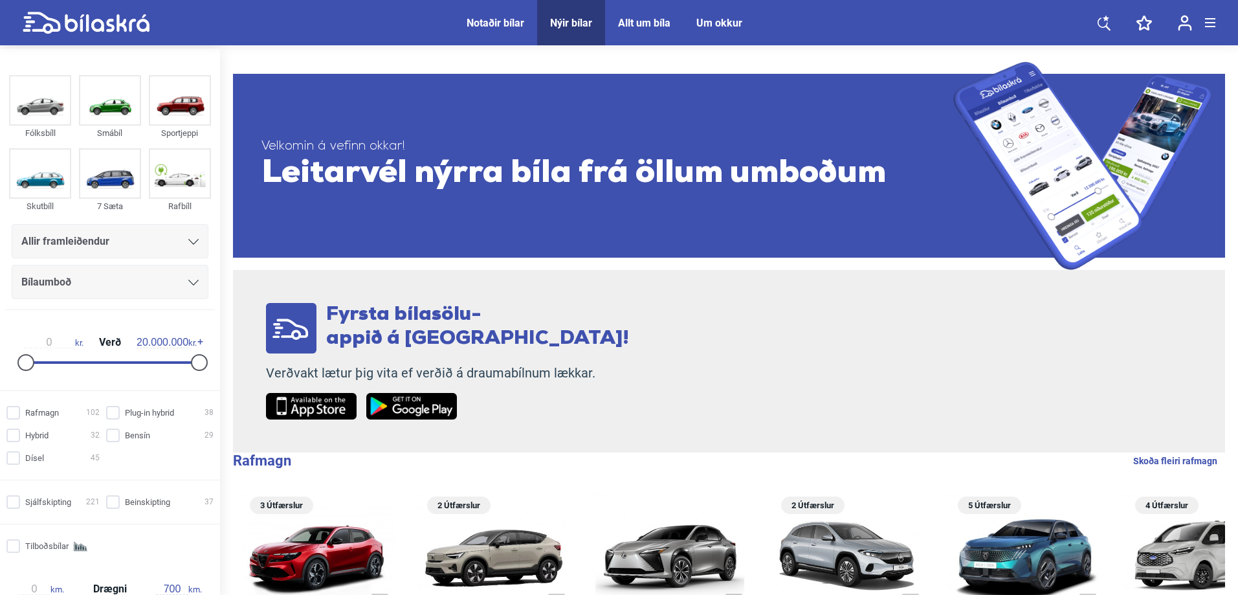 Image resolution: width=1238 pixels, height=595 pixels. I want to click on span: Allir framleiðendur, so click(65, 241).